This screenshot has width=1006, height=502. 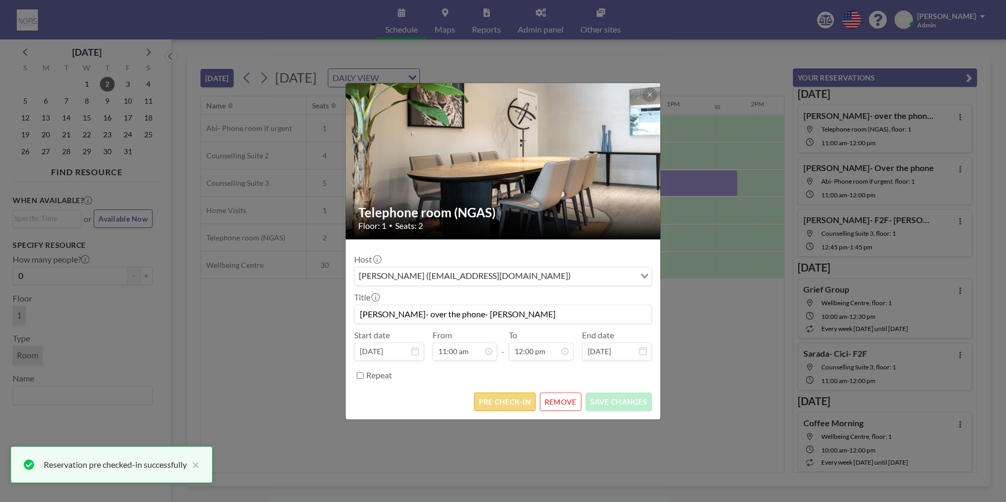 What do you see at coordinates (115, 465) in the screenshot?
I see `div: Reservation pre checked-in successfully` at bounding box center [115, 465].